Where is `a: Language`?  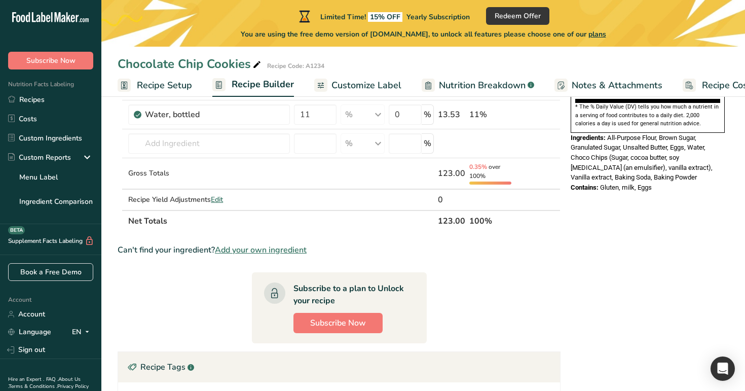 a: Language is located at coordinates (29, 331).